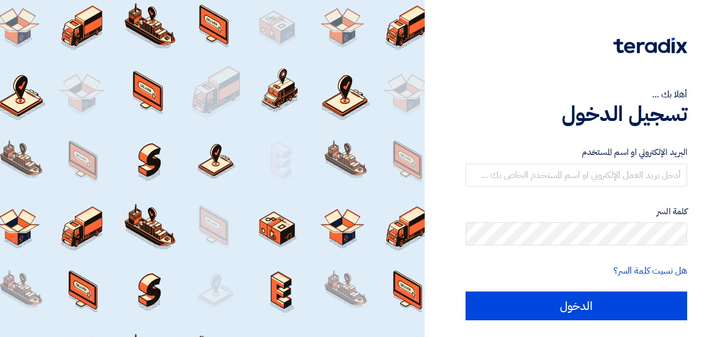 This screenshot has height=337, width=728. I want to click on h1: تسجيل الدخول, so click(576, 114).